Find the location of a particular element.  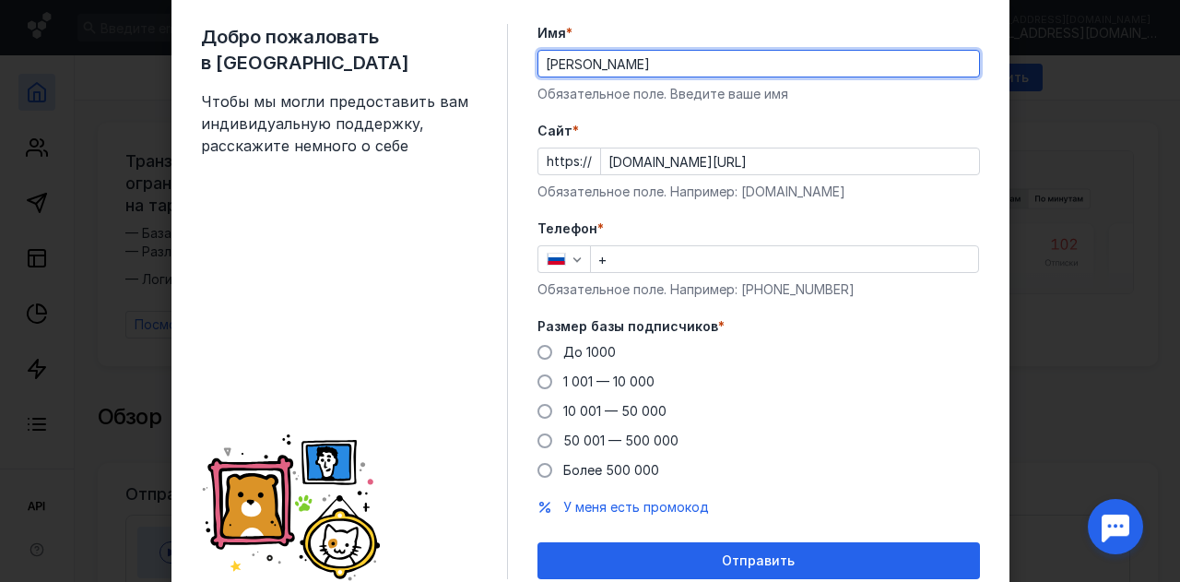

span: Размер базы подписчиков is located at coordinates (628, 326).